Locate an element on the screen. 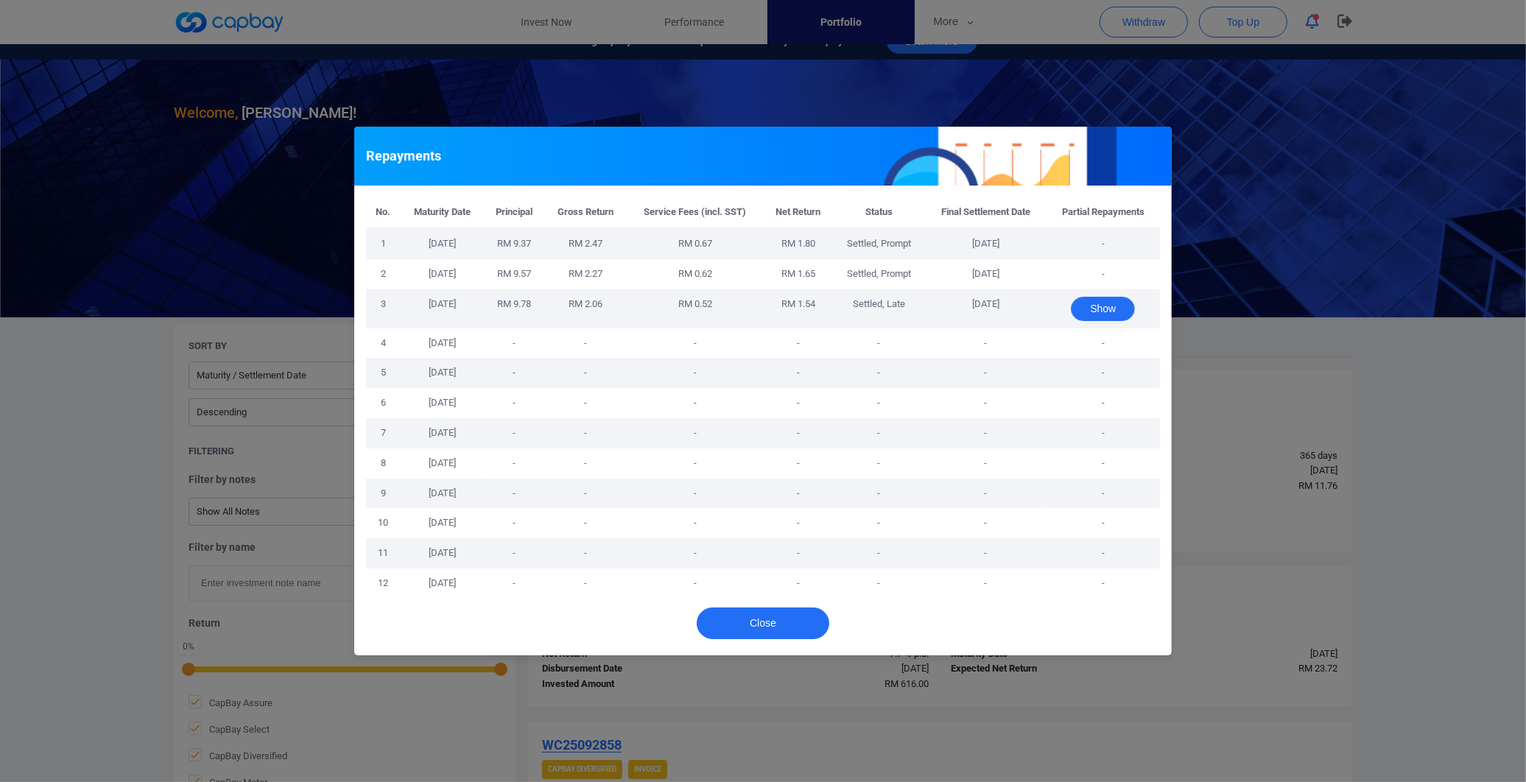  span: RM 9.37 is located at coordinates (514, 243).